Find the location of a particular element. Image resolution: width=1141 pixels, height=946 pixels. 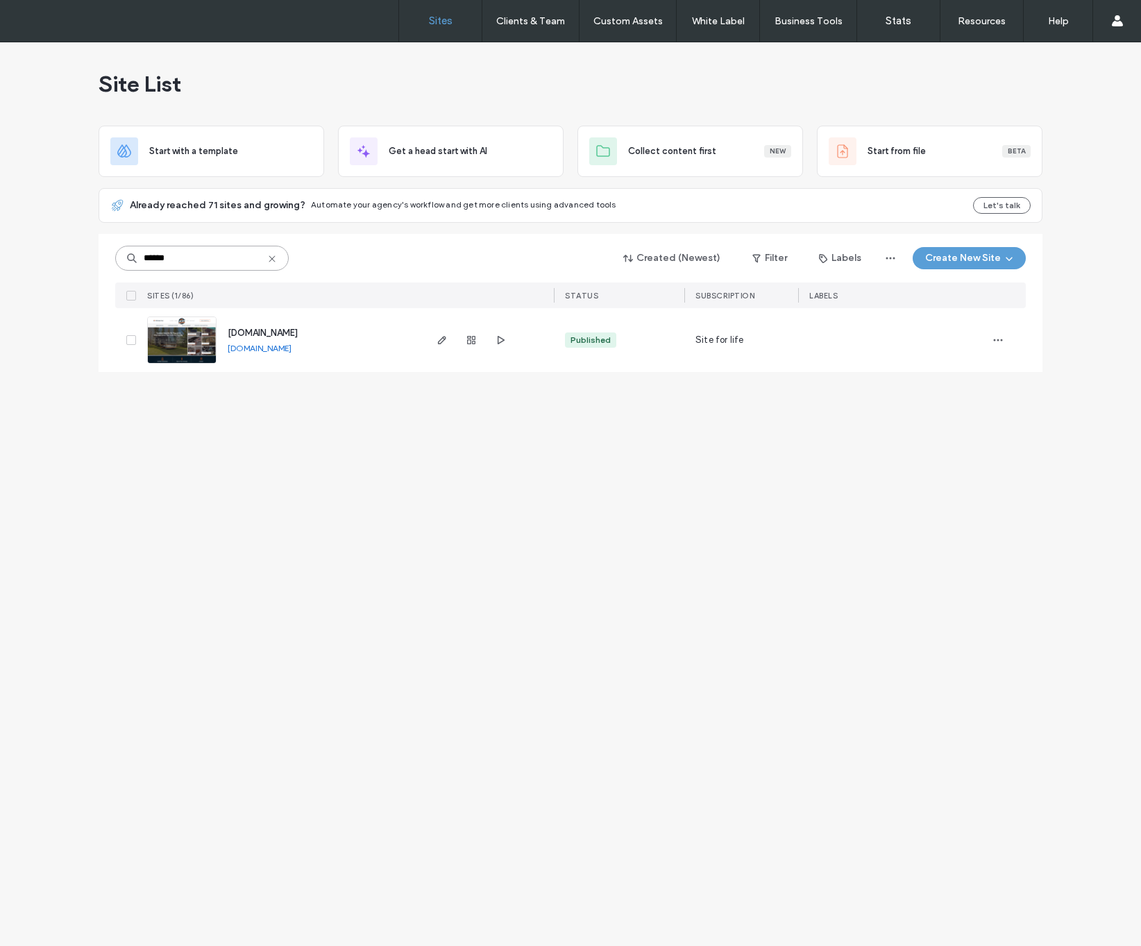

button: Labels is located at coordinates (840, 258).